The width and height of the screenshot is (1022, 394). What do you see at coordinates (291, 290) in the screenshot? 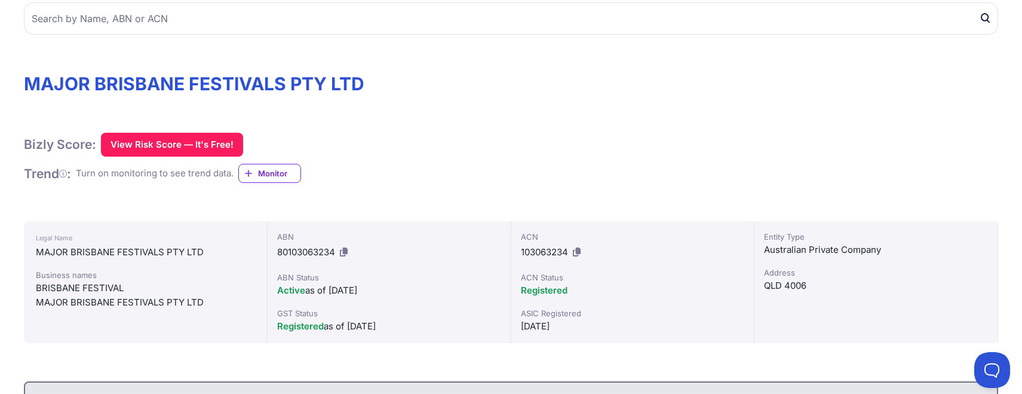
I see `span: Active` at bounding box center [291, 290].